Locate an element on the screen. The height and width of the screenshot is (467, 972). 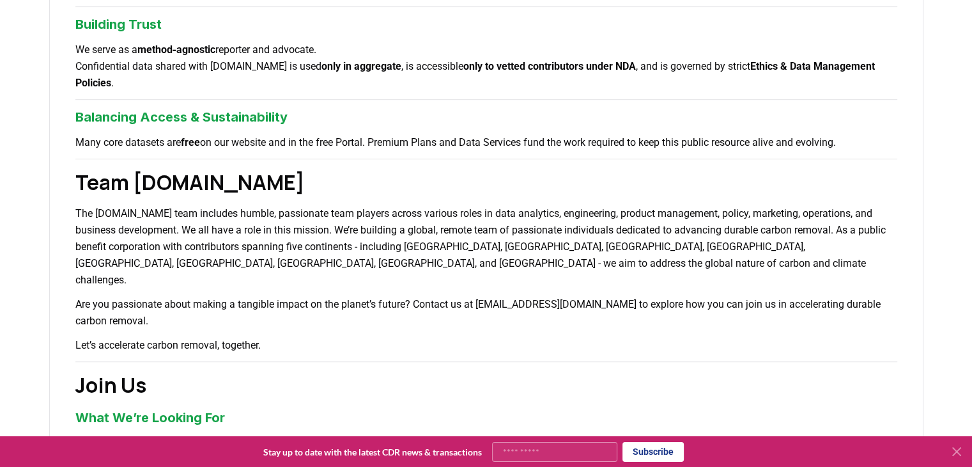
h3: Building Trust is located at coordinates (486, 24).